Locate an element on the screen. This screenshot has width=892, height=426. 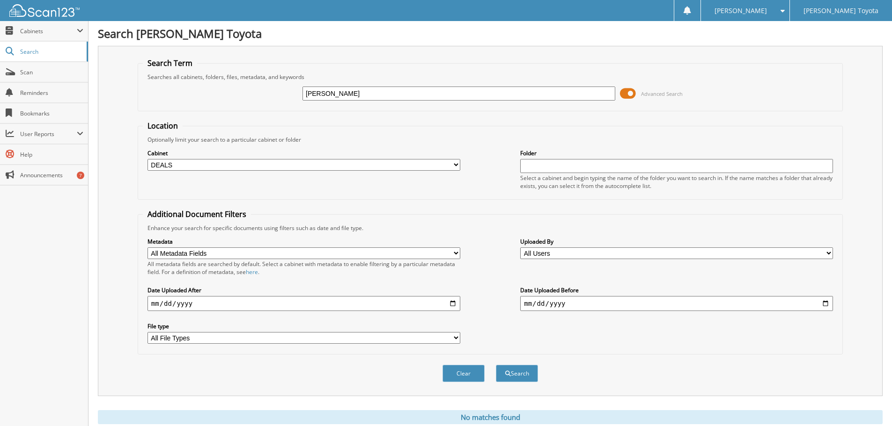
legend: Additional Document Filters is located at coordinates (197, 214).